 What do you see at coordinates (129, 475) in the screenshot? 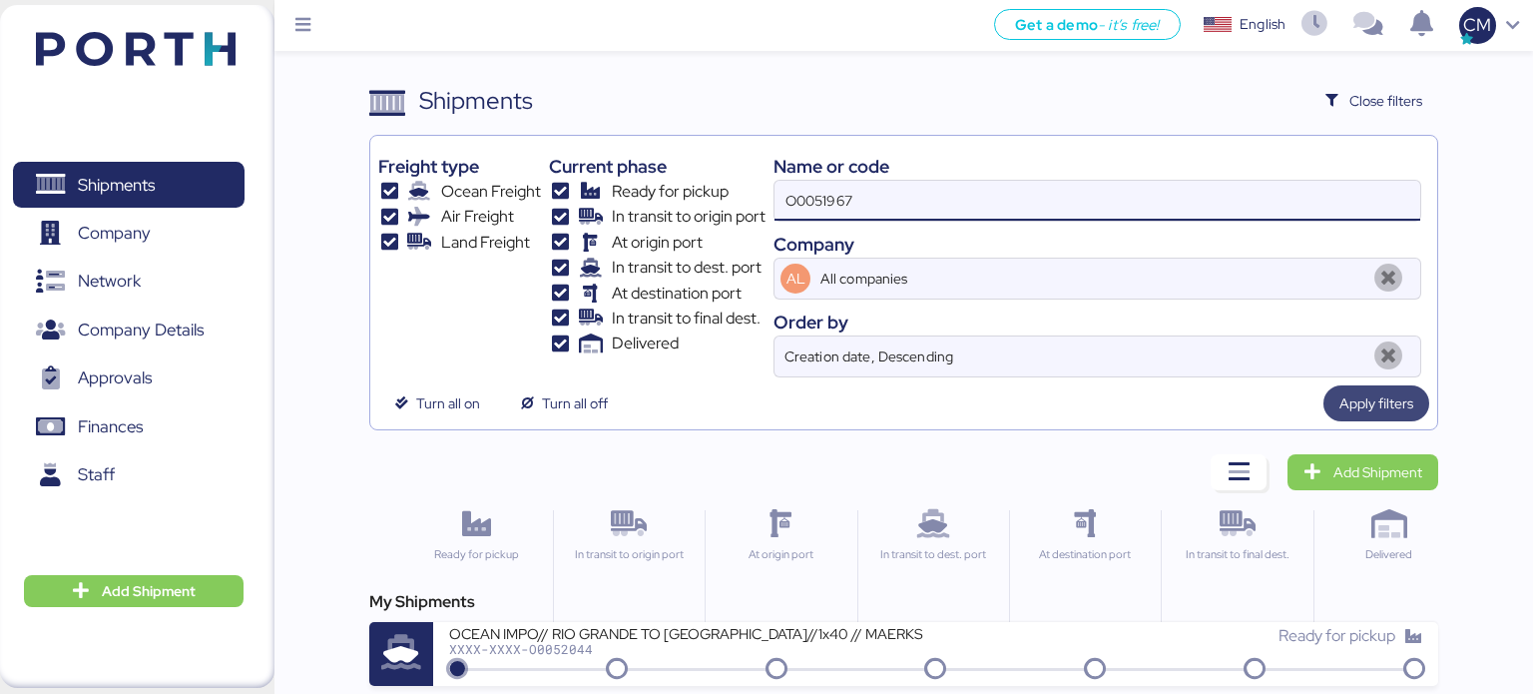
I see `a: Staff` at bounding box center [129, 475].